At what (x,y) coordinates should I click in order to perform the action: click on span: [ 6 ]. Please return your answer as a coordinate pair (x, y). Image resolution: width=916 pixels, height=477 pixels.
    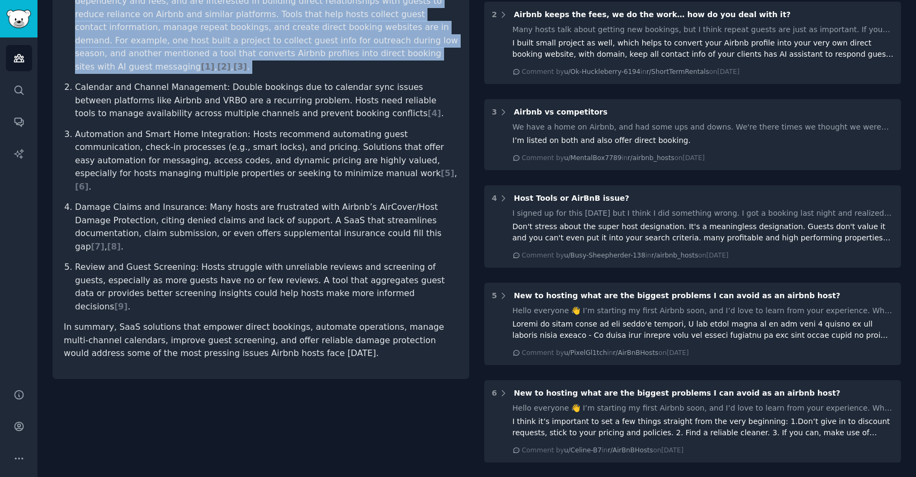
    Looking at the image, I should click on (81, 186).